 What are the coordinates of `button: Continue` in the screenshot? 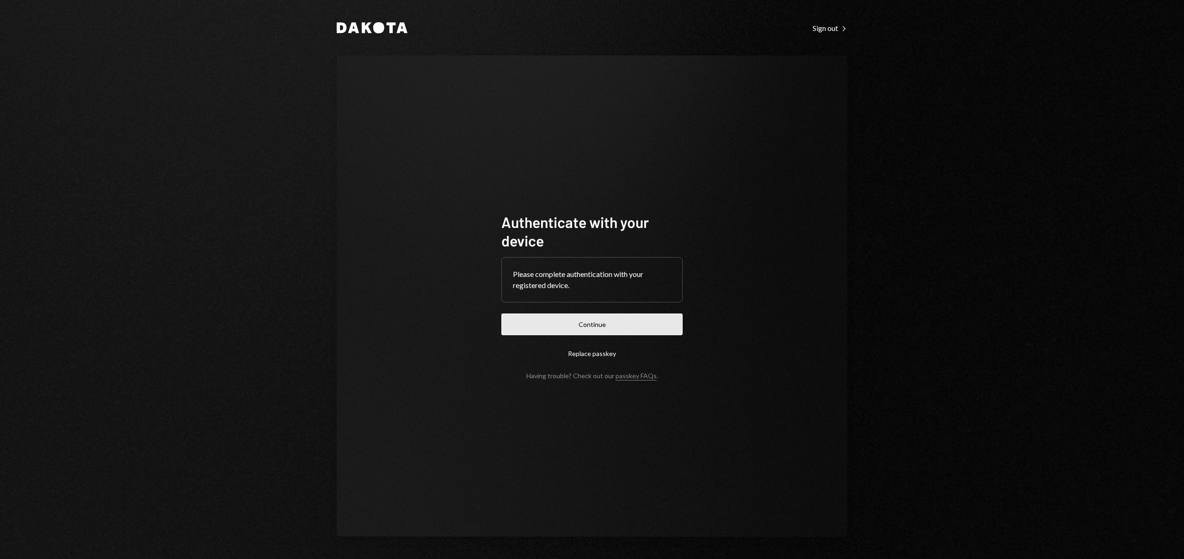 It's located at (592, 324).